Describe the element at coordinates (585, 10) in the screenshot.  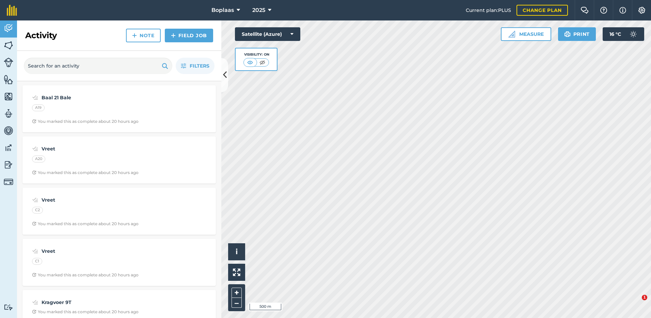
I see `img: Two speech bubbles overlapping with the left bubble in the forefront` at that location.